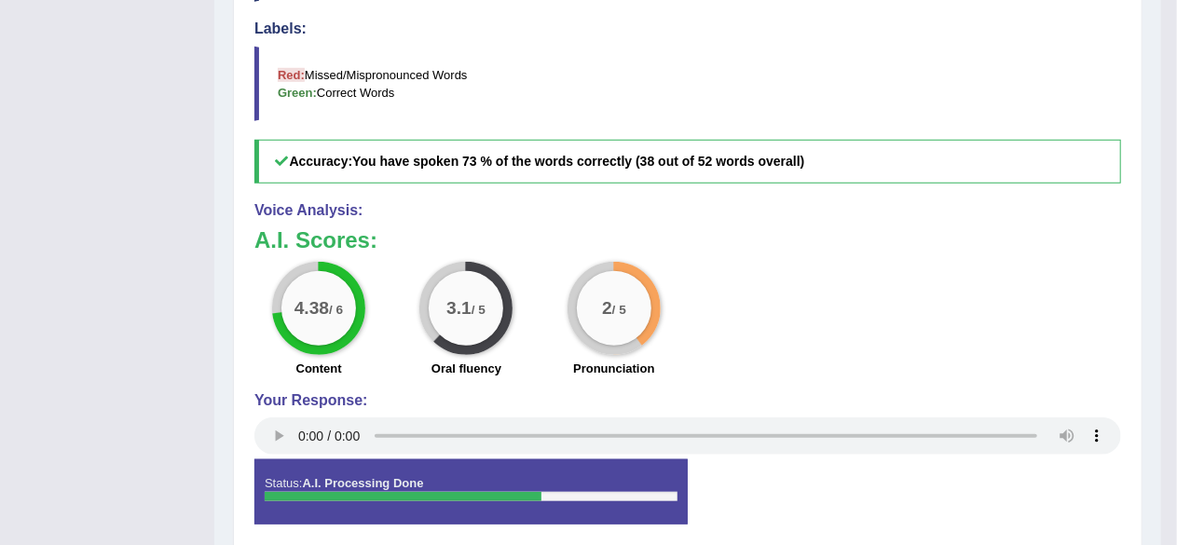 The image size is (1177, 545). What do you see at coordinates (471, 492) in the screenshot?
I see `div: Status:` at bounding box center [471, 492].